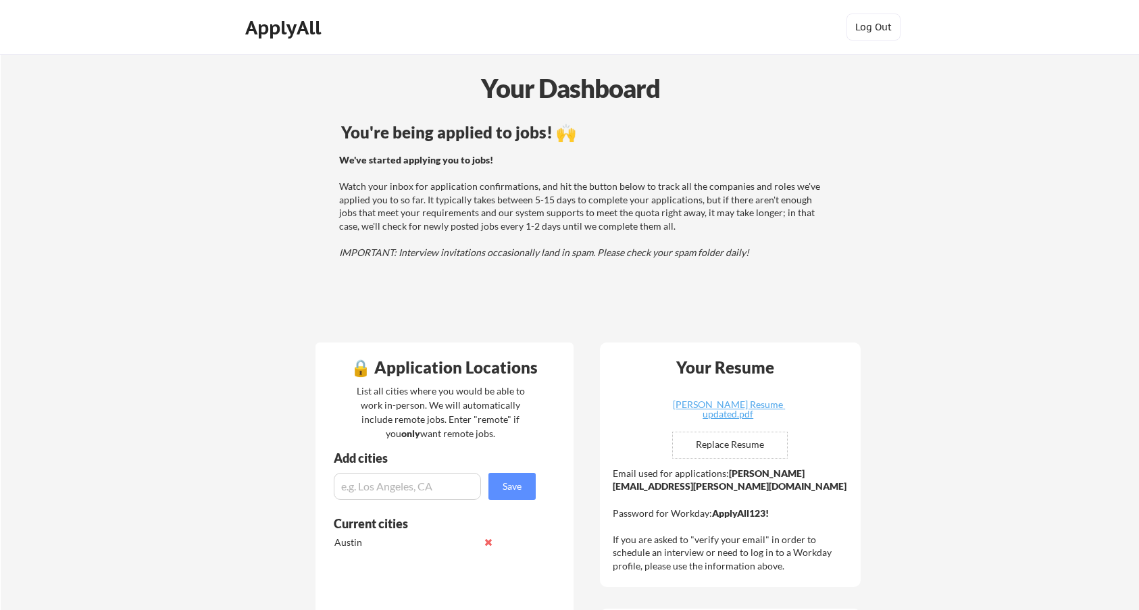 The image size is (1139, 610). Describe the element at coordinates (427, 523) in the screenshot. I see `div: Current cities` at that location.